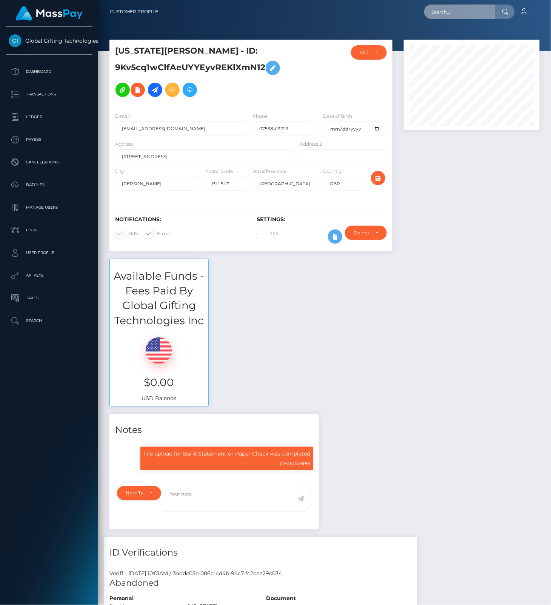  What do you see at coordinates (49, 117) in the screenshot?
I see `a: Ledger` at bounding box center [49, 117].